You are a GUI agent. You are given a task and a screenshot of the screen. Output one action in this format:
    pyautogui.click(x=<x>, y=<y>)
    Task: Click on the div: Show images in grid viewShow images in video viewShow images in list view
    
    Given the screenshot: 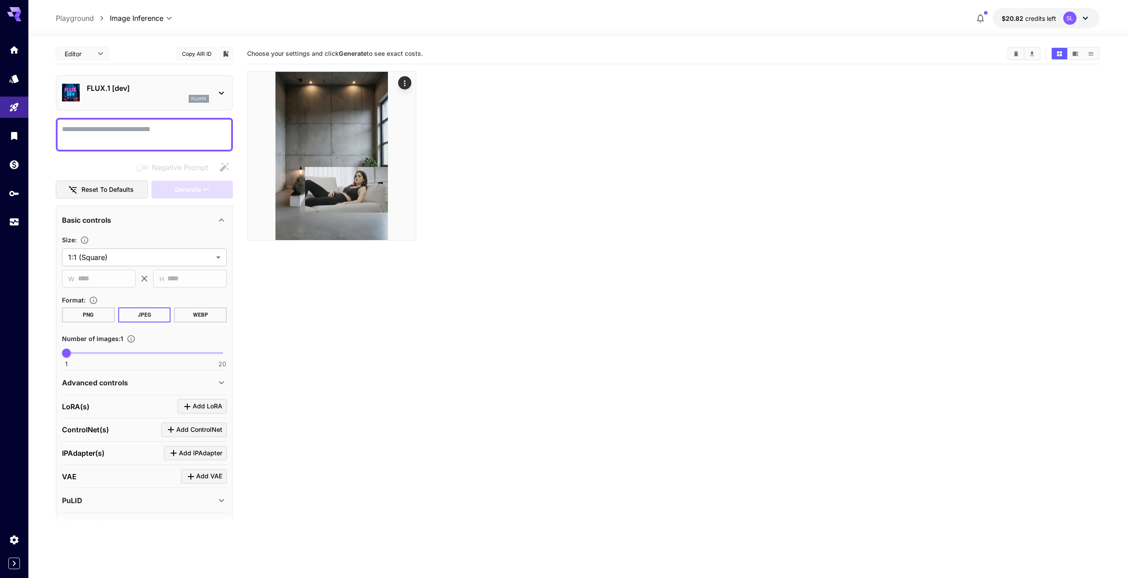 What is the action you would take?
    pyautogui.click(x=1075, y=54)
    